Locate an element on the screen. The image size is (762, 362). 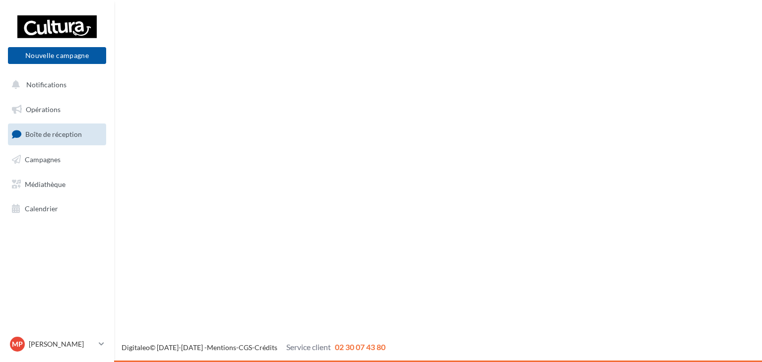
span: 02 30 07 43 80 is located at coordinates (360, 347).